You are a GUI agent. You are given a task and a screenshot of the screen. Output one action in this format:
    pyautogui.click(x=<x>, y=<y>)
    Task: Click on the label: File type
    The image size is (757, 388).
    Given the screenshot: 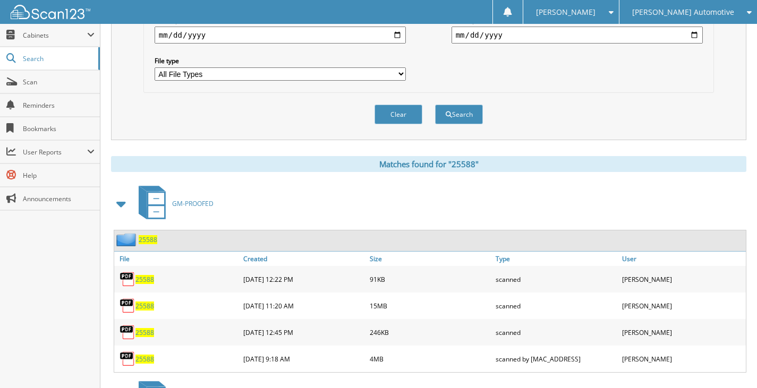 What is the action you would take?
    pyautogui.click(x=280, y=61)
    